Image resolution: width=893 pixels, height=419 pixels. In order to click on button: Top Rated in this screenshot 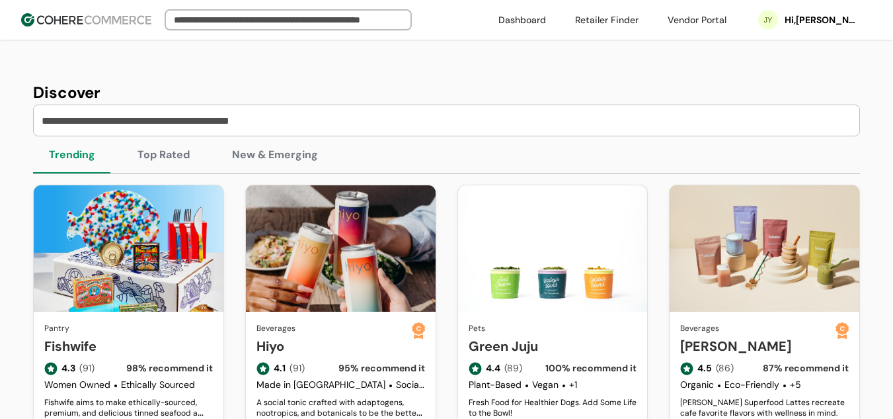, I will do `click(163, 155)`.